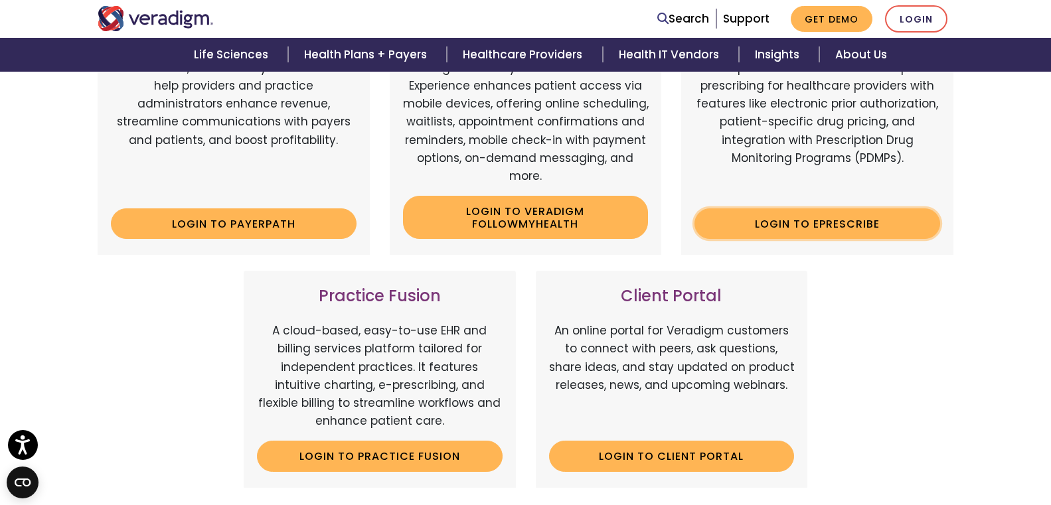 The width and height of the screenshot is (1051, 505). Describe the element at coordinates (861, 54) in the screenshot. I see `a: About Us` at that location.